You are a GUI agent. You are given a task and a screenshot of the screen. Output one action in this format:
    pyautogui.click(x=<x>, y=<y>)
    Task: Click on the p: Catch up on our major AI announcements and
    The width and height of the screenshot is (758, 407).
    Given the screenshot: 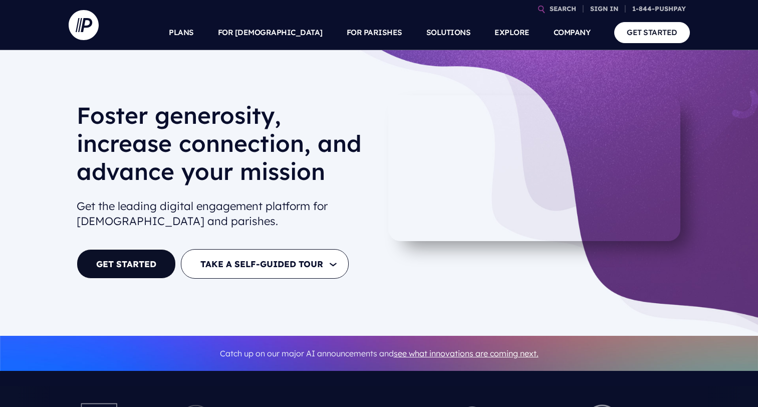 What is the action you would take?
    pyautogui.click(x=379, y=353)
    